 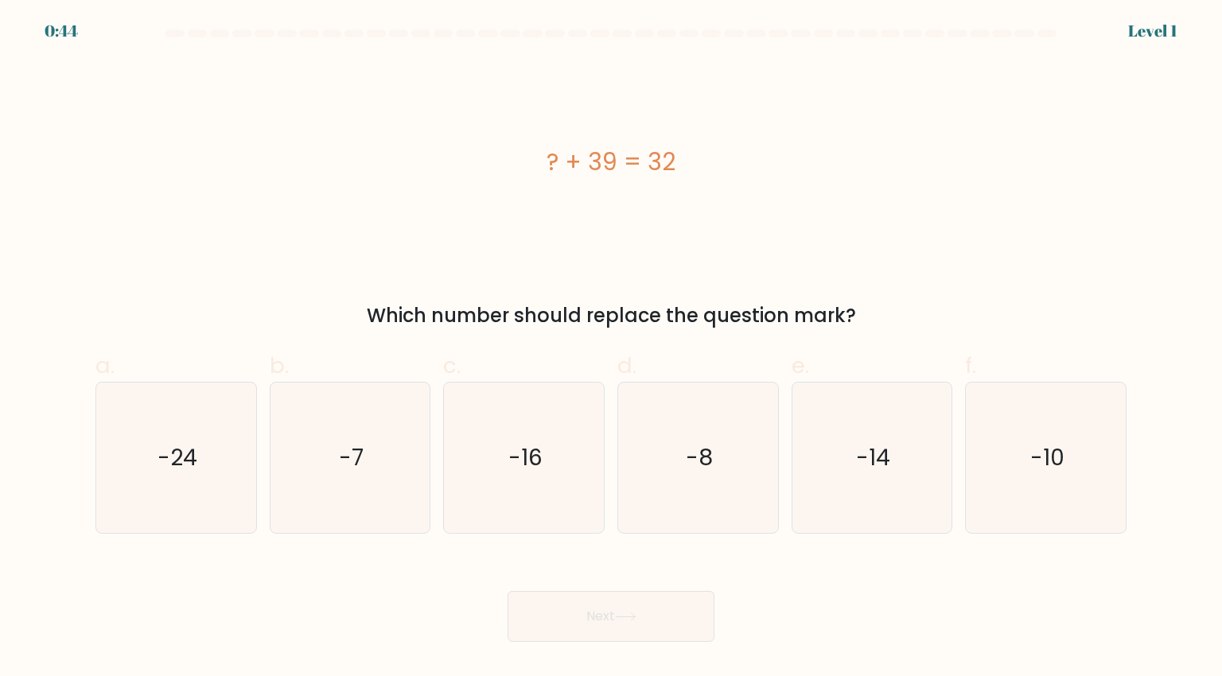 What do you see at coordinates (699, 457) in the screenshot?
I see `text: -8` at bounding box center [699, 457].